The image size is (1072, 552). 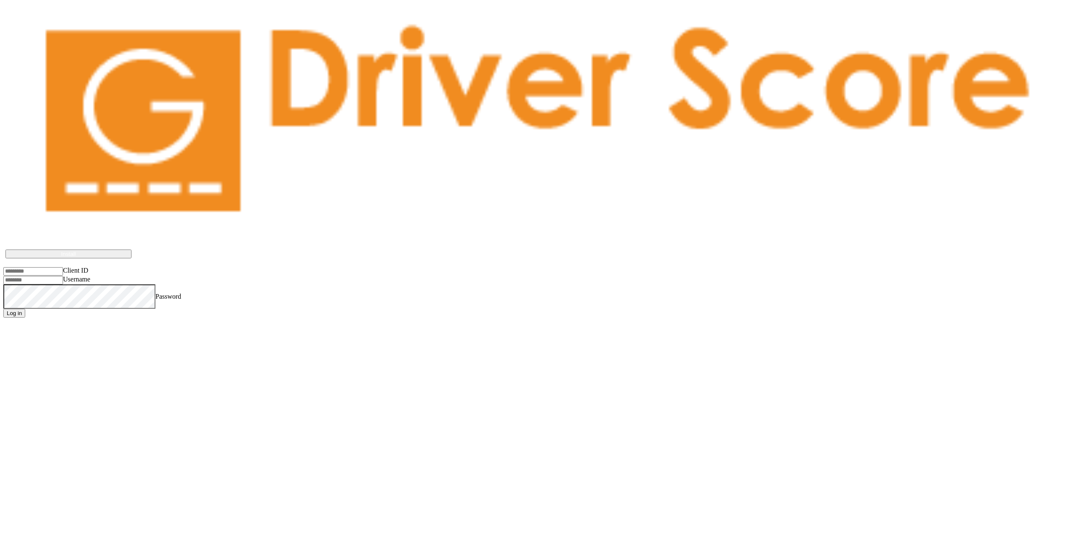 What do you see at coordinates (76, 279) in the screenshot?
I see `label: Username` at bounding box center [76, 279].